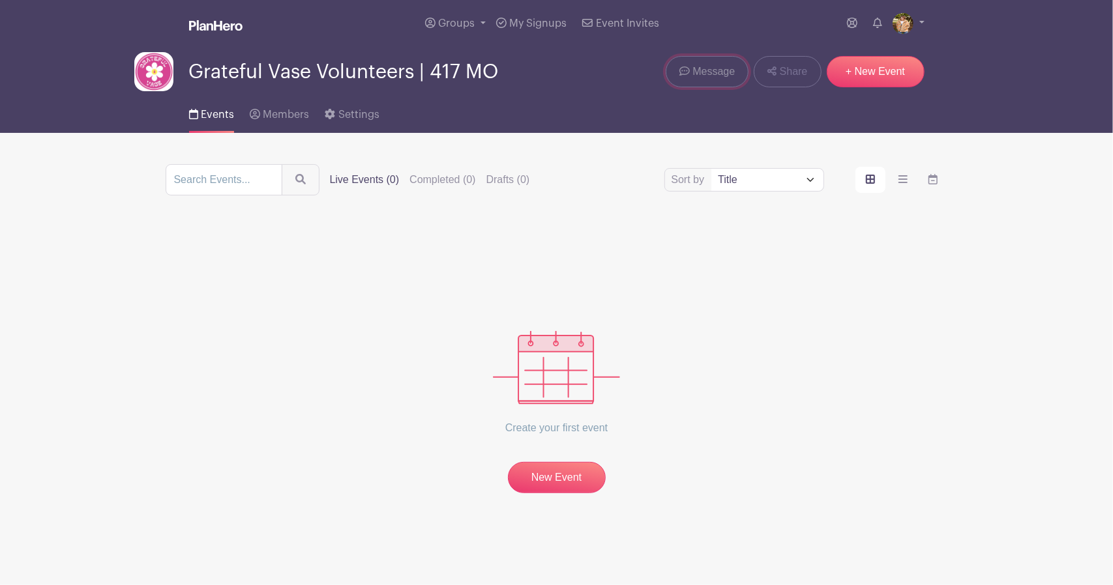 The width and height of the screenshot is (1113, 585). What do you see at coordinates (217, 115) in the screenshot?
I see `span: Events` at bounding box center [217, 115].